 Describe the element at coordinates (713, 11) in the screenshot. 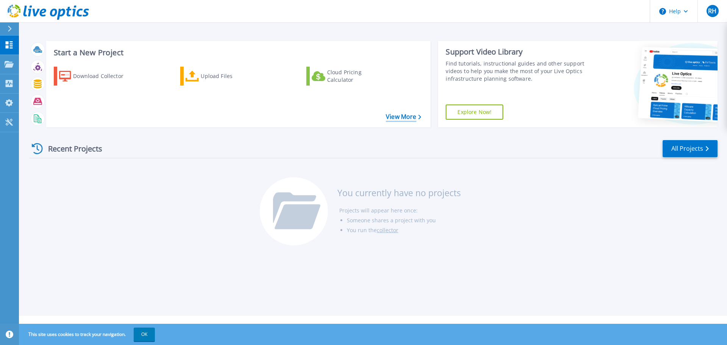

I see `span: RH` at that location.